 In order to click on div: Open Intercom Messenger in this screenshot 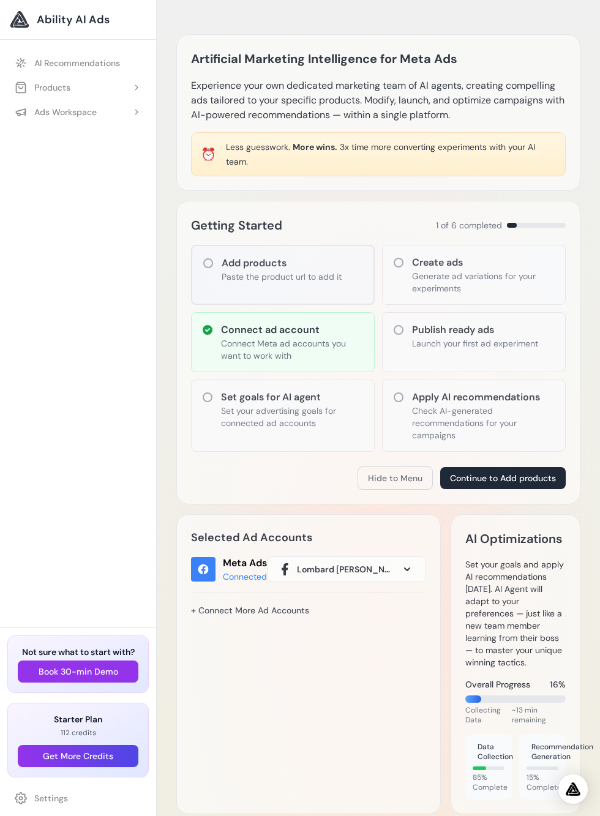, I will do `click(573, 789)`.